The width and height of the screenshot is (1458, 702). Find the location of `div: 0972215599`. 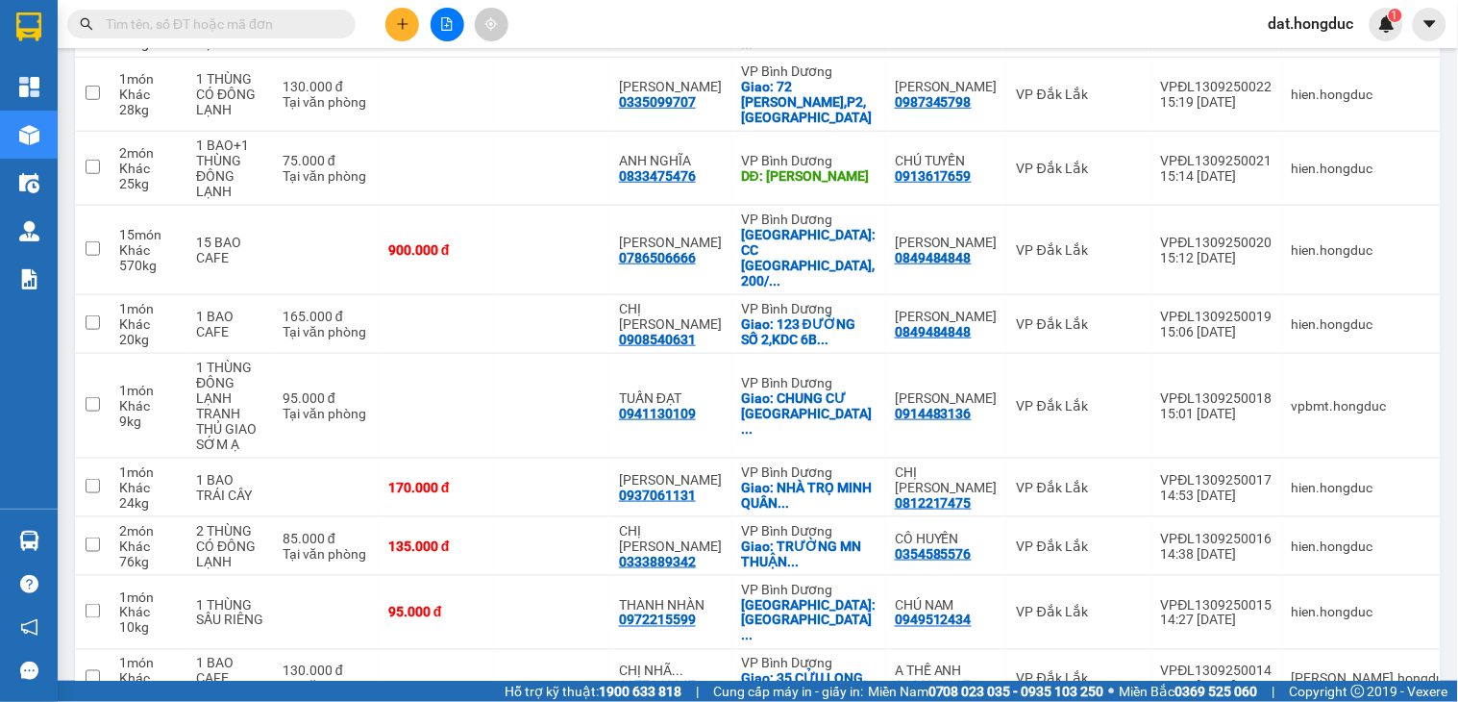

div: 0972215599 is located at coordinates (658, 620).